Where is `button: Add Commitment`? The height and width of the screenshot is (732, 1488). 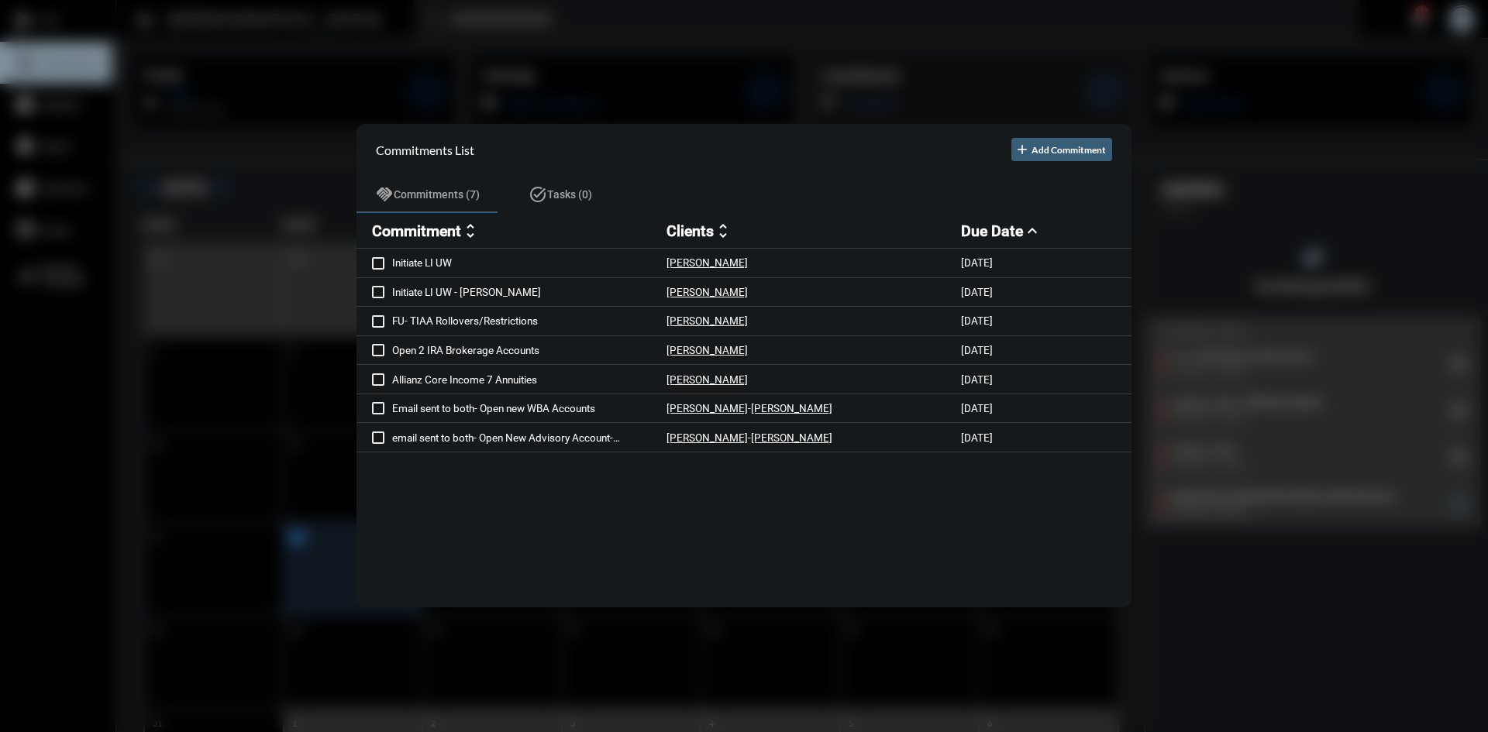 button: Add Commitment is located at coordinates (1062, 150).